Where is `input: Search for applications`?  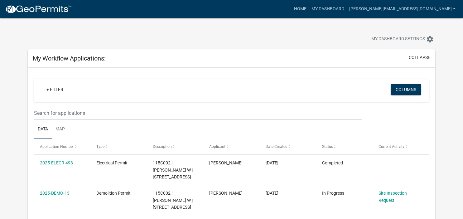
input: Search for applications is located at coordinates (198, 113).